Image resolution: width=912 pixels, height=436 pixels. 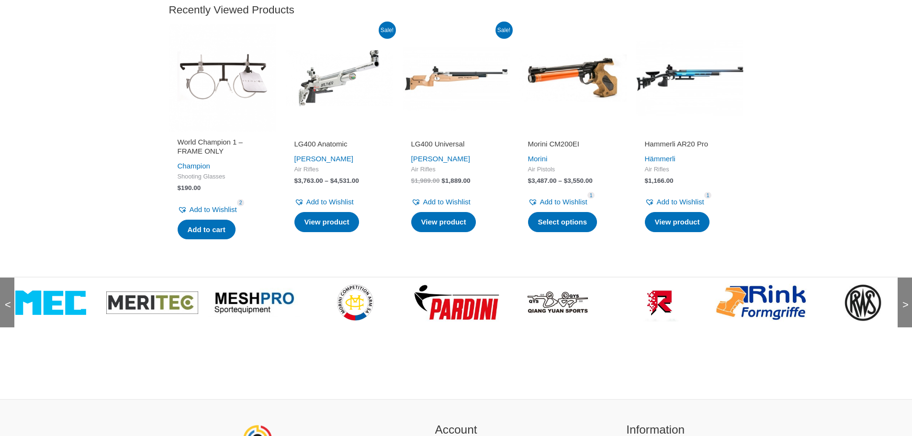 What do you see at coordinates (223, 147) in the screenshot?
I see `h2: World Champion 1 – FRAME ONLY` at bounding box center [223, 147].